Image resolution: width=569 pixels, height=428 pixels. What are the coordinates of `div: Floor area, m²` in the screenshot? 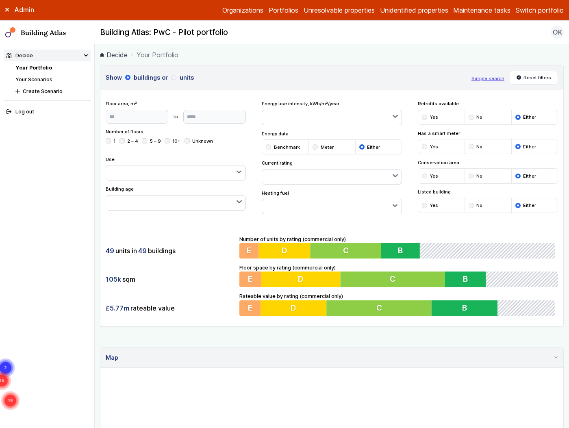 It's located at (176, 112).